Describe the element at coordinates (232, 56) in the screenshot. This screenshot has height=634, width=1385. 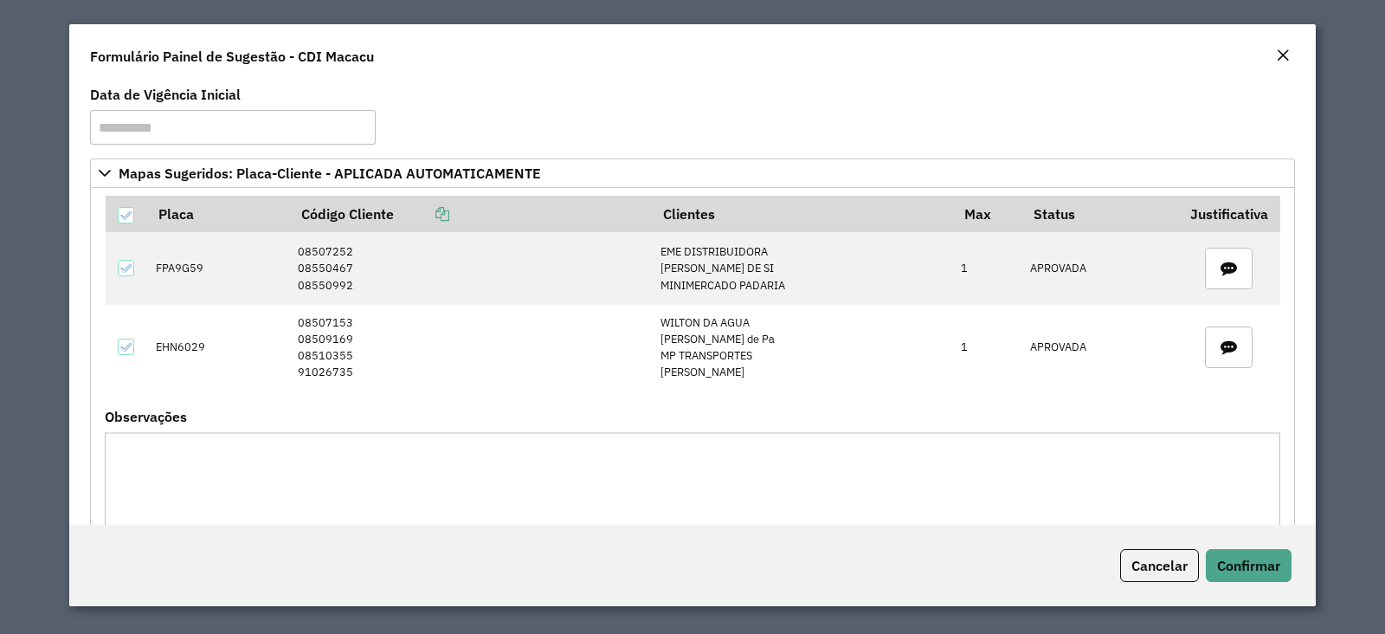
I see `h4: Formulário Painel de Sugestão - CDI Macacu` at that location.